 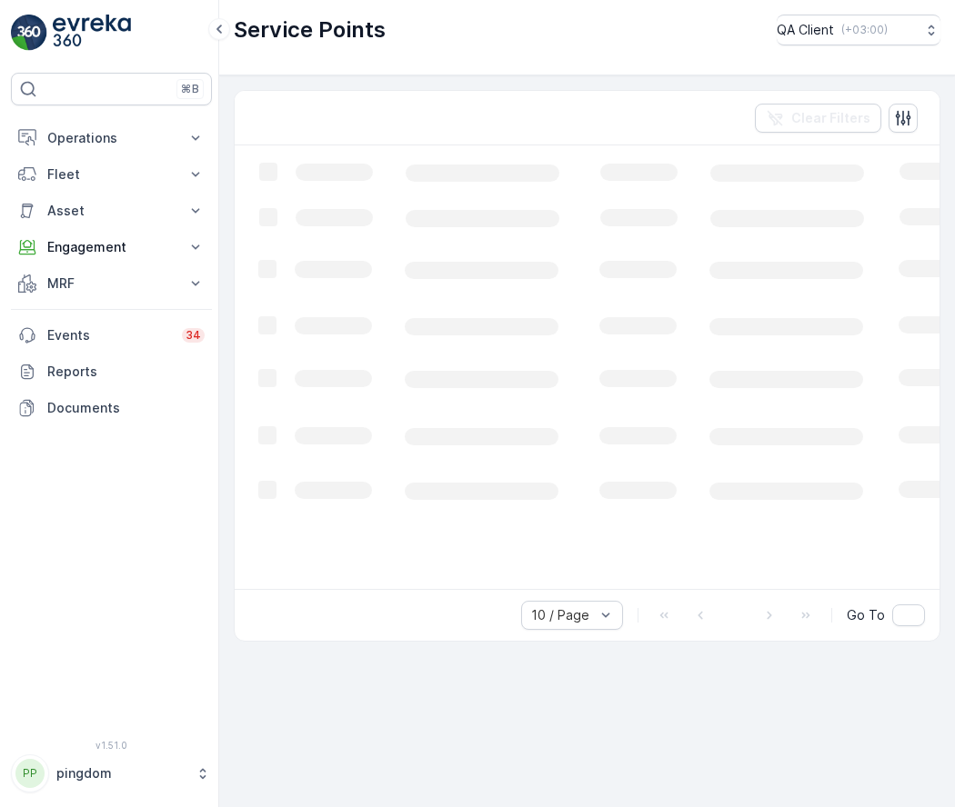 What do you see at coordinates (111, 247) in the screenshot?
I see `p: Engagement` at bounding box center [111, 247].